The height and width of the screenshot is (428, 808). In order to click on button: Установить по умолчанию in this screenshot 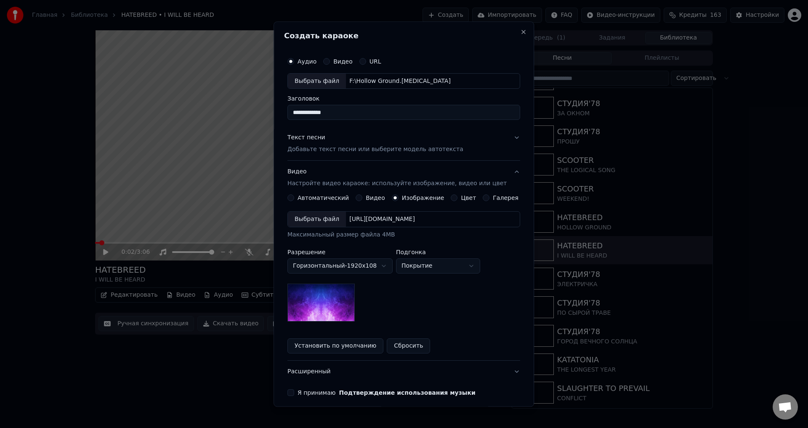, I will do `click(336, 347)`.